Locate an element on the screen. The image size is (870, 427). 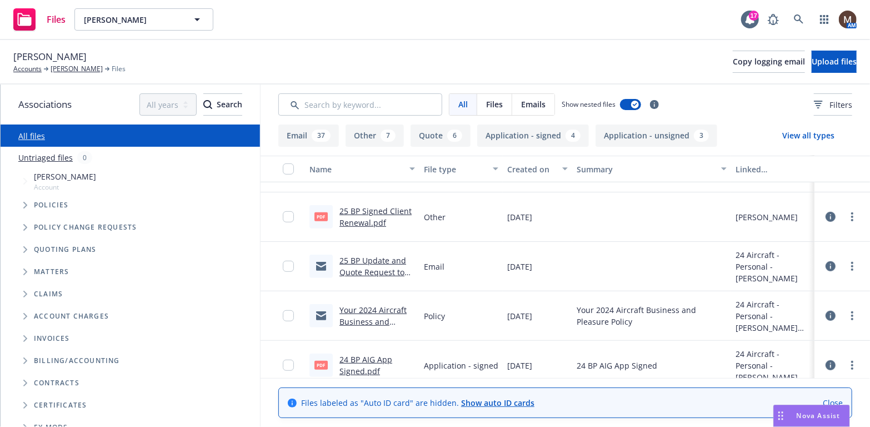
button: Application - signed is located at coordinates (533, 136).